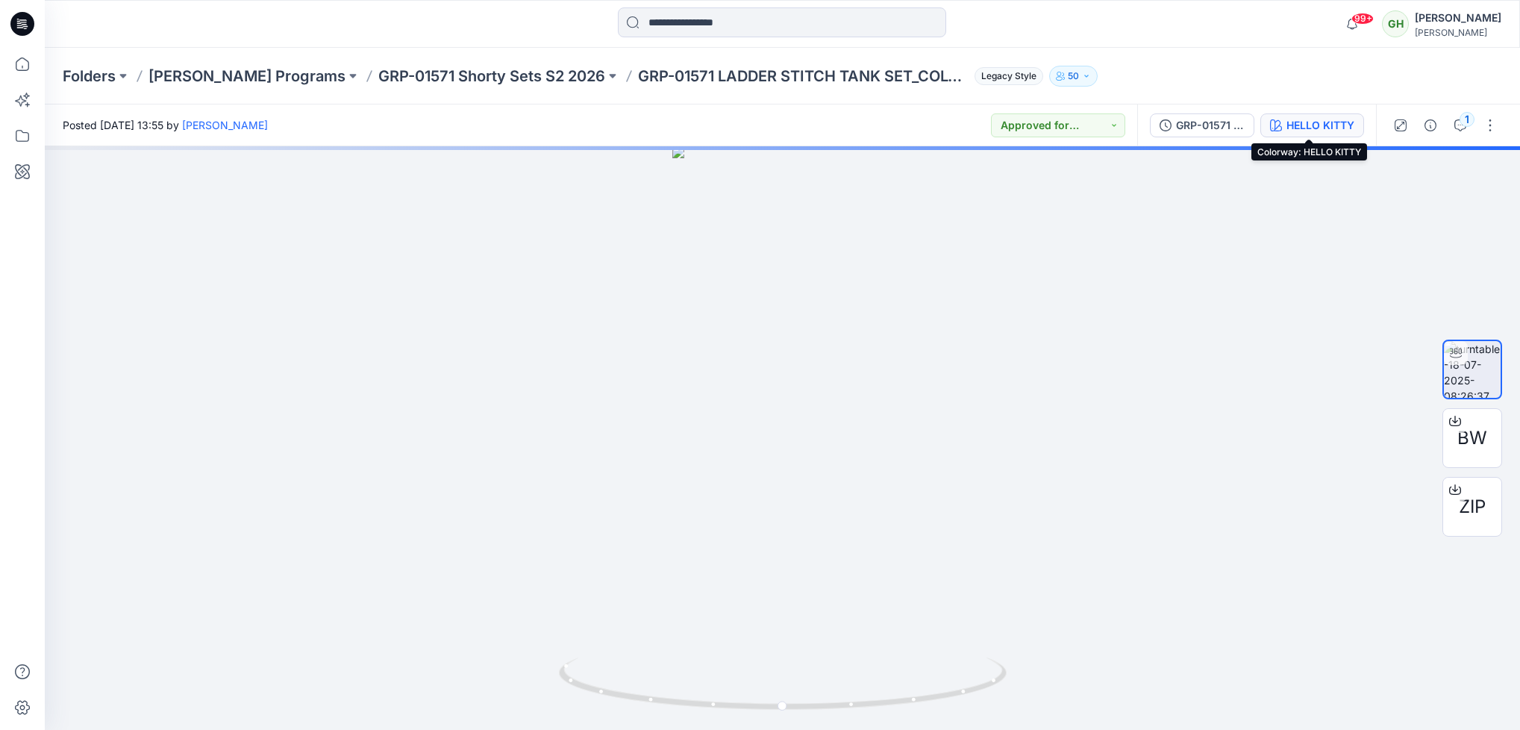 The width and height of the screenshot is (1520, 730). What do you see at coordinates (1320, 125) in the screenshot?
I see `div: HELLO KITTY` at bounding box center [1320, 125].